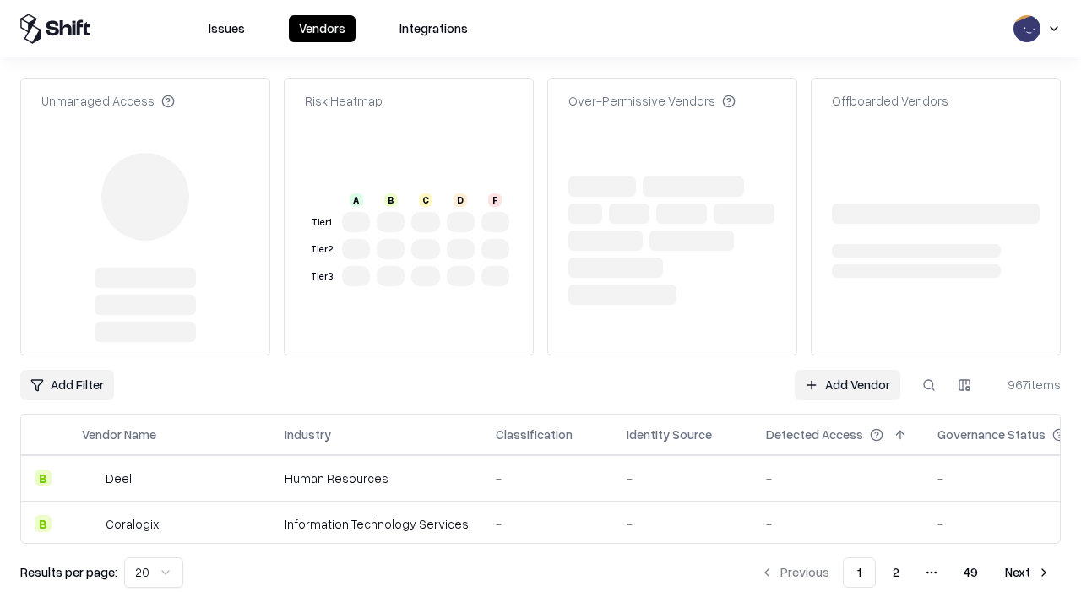 The height and width of the screenshot is (608, 1081). I want to click on img: Deel, so click(90, 478).